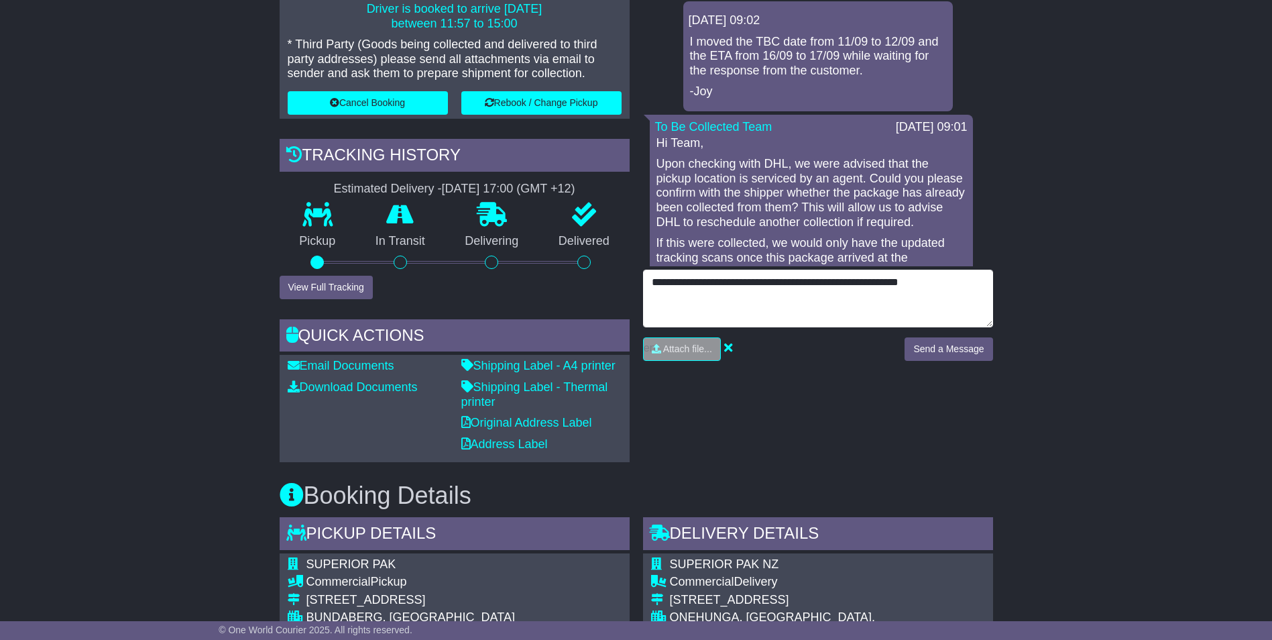 Image resolution: width=1272 pixels, height=640 pixels. What do you see at coordinates (811, 193) in the screenshot?
I see `p: Upon checking with DHL, we were advised that the pickup location is serviced by an agent. Could y...` at bounding box center [811, 193].